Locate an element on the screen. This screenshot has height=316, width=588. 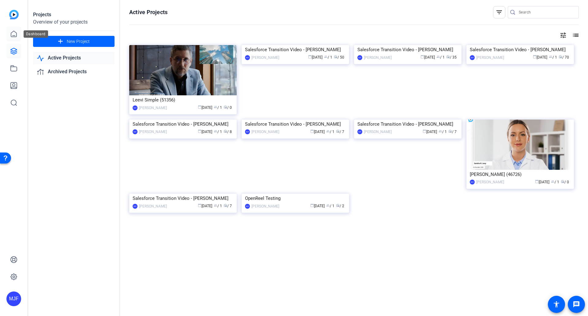
input: Search is located at coordinates (546, 12).